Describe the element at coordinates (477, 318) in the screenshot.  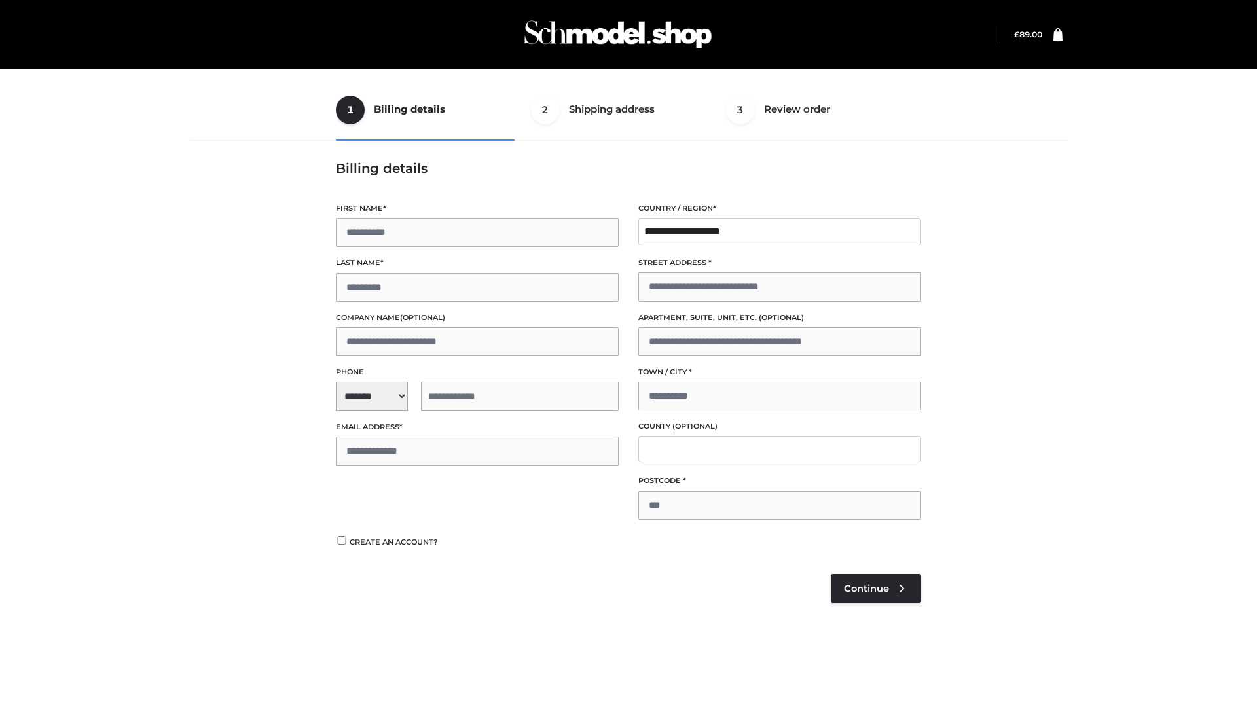
I see `label: Company name` at that location.